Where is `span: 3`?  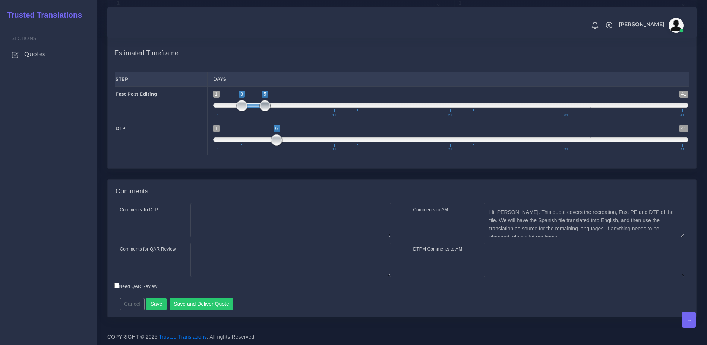 span: 3 is located at coordinates (242, 94).